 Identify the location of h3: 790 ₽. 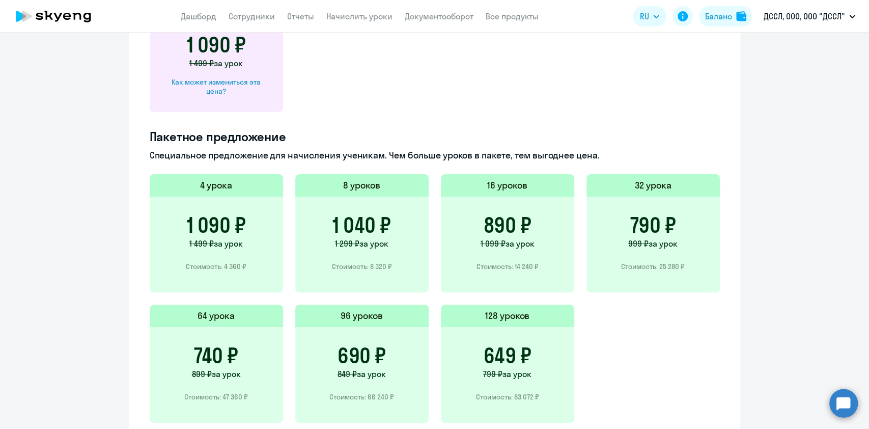
(653, 225).